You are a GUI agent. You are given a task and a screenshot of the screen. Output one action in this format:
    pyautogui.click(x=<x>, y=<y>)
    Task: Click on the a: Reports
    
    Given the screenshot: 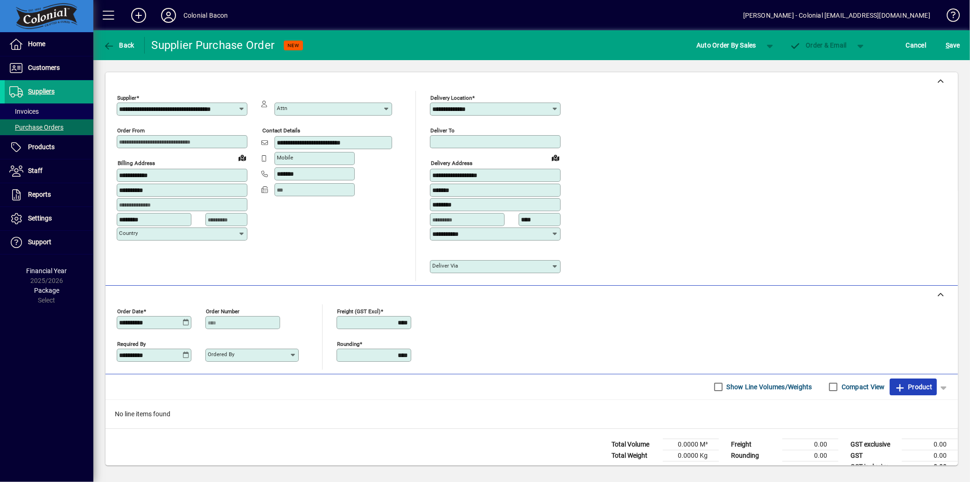 What is the action you would take?
    pyautogui.click(x=49, y=195)
    